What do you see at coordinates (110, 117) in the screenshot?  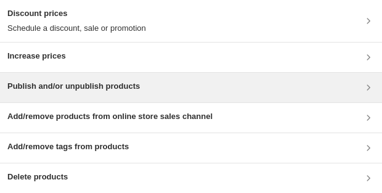 I see `h3: Add/remove products from online store sales channel` at bounding box center [110, 117].